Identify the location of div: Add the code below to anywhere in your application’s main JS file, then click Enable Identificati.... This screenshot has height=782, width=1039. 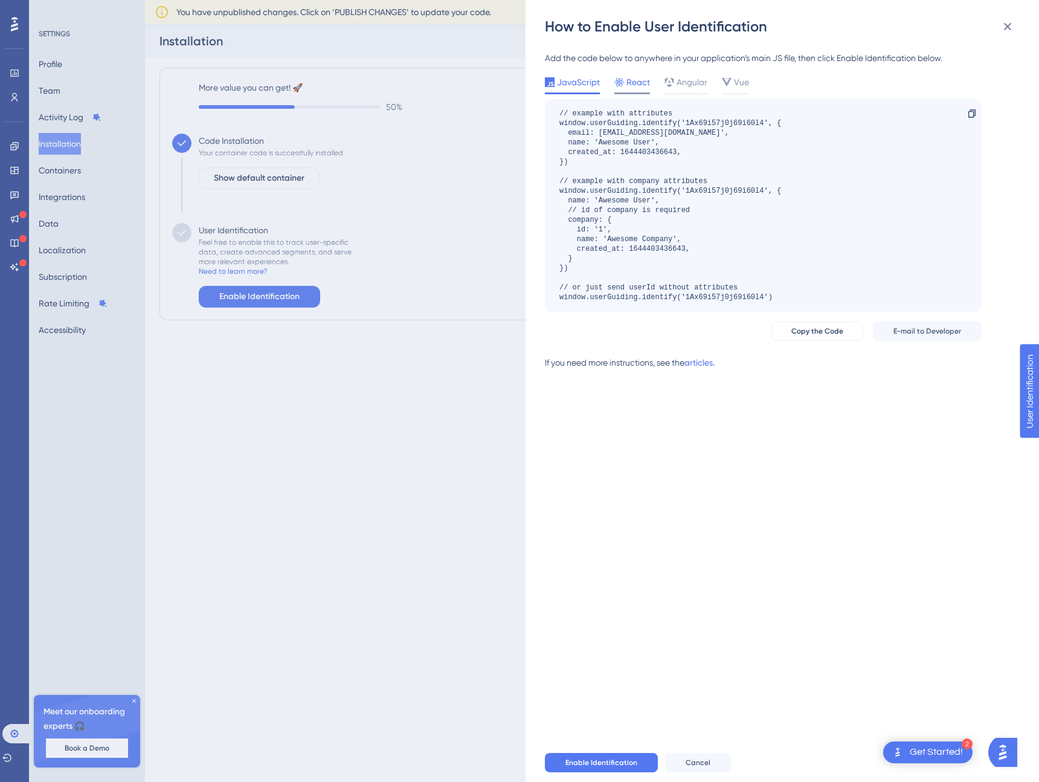
(763, 58).